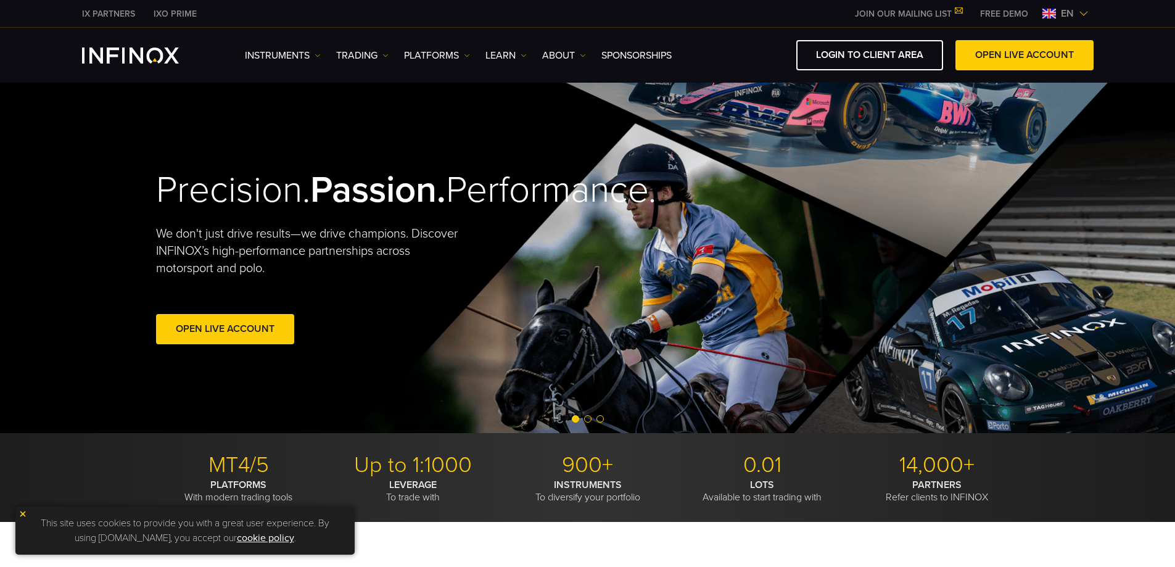 This screenshot has width=1175, height=567. I want to click on a: OPEN LIVE ACCOUNT, so click(1025, 55).